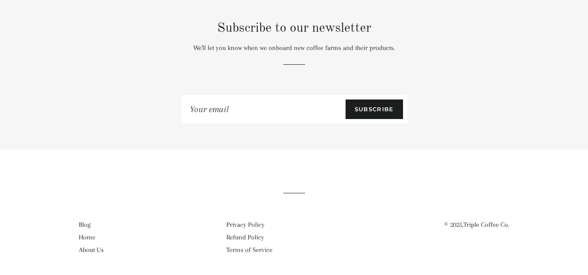 This screenshot has height=275, width=588. What do you see at coordinates (91, 250) in the screenshot?
I see `a: About Us` at bounding box center [91, 250].